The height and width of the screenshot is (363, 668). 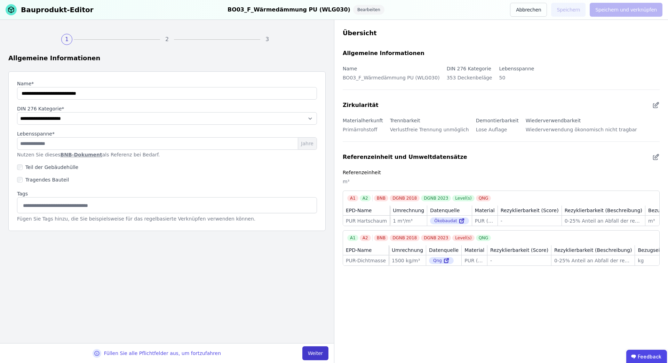 I want to click on label: Tragendes Bauteil, so click(x=46, y=180).